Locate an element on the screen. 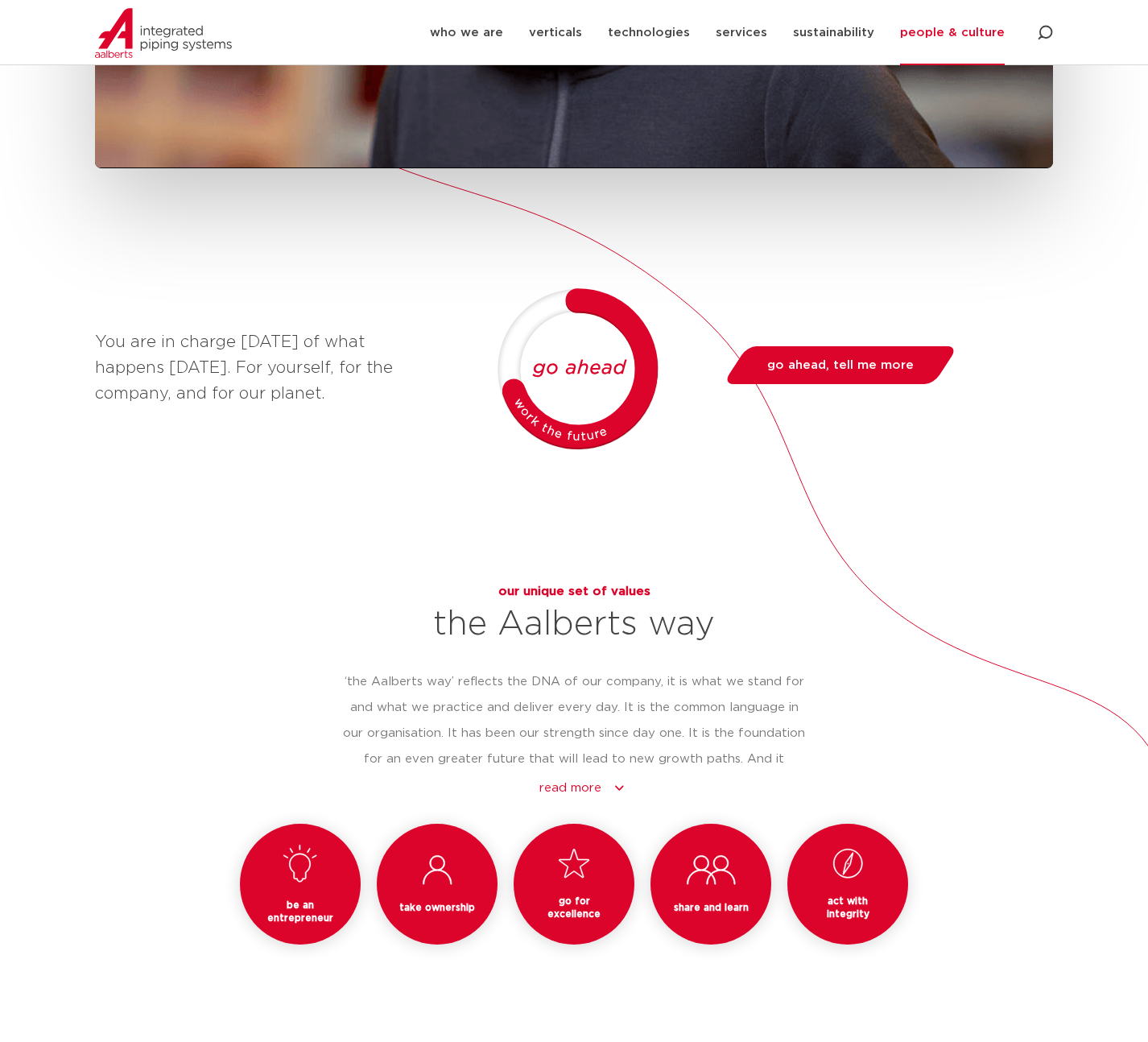 This screenshot has width=1148, height=1042. h3: act with integrity is located at coordinates (847, 908).